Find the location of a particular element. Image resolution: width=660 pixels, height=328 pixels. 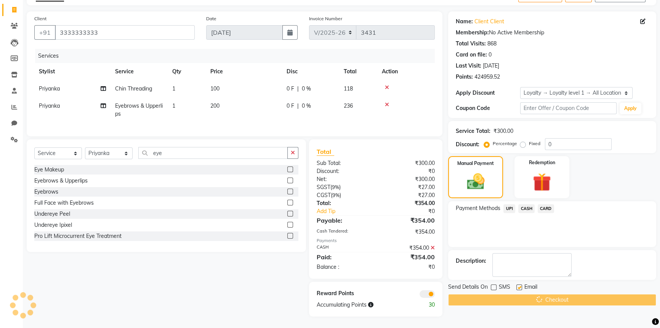

label: Date is located at coordinates (211, 19).